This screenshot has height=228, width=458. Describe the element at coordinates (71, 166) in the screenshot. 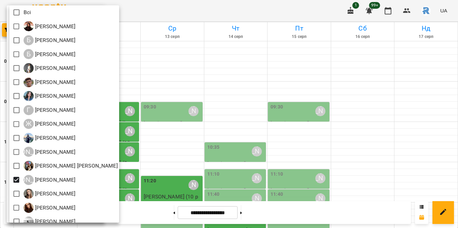

I see `div: Ксьоншкевич Анастасія Олександрівна` at that location.